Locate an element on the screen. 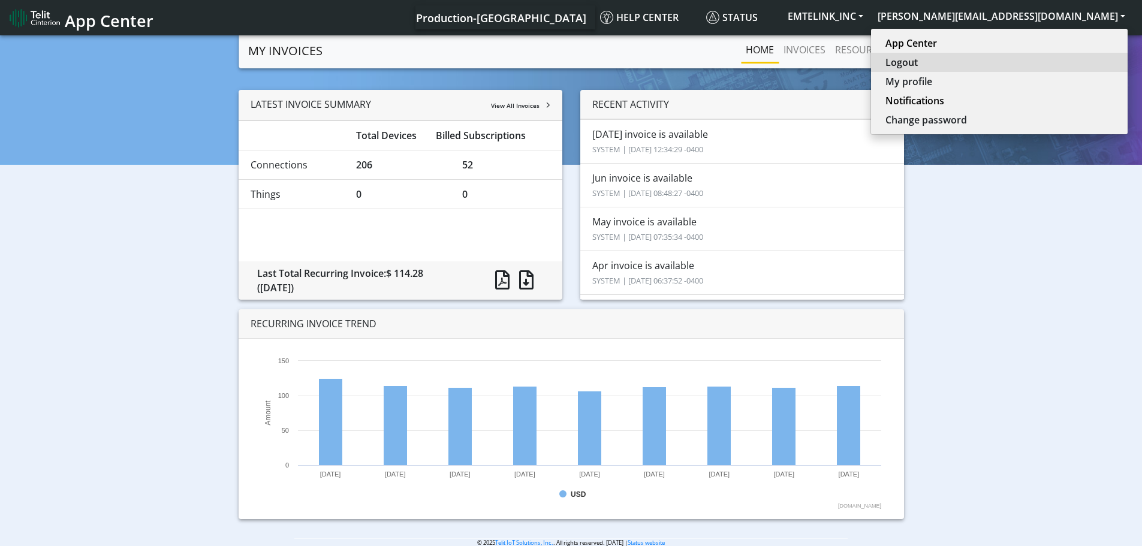 Image resolution: width=1142 pixels, height=546 pixels. a: Notifications is located at coordinates (999, 101).